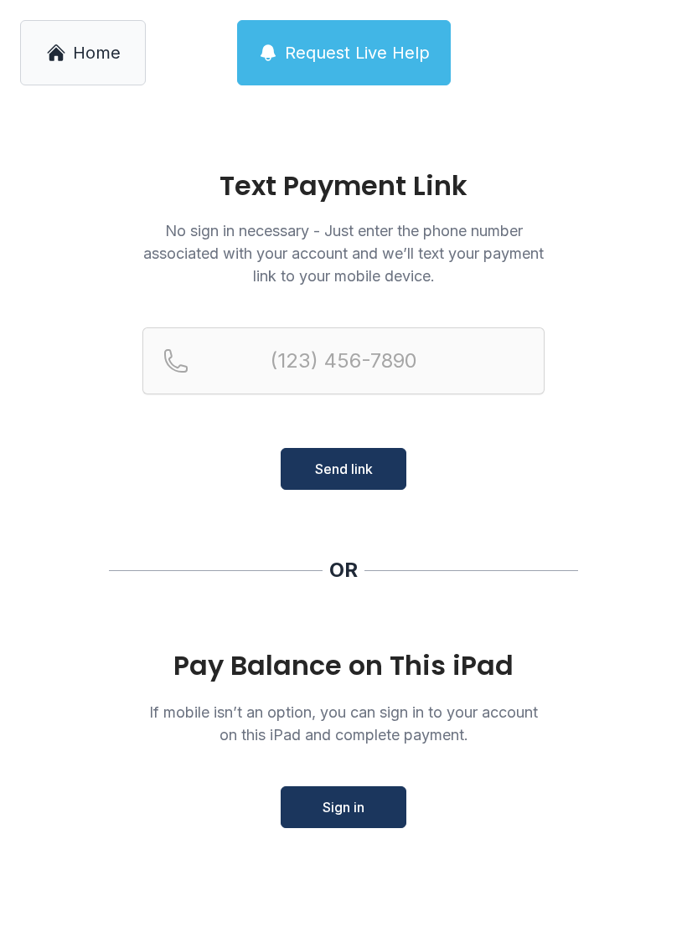  What do you see at coordinates (343, 469) in the screenshot?
I see `span: Send link` at bounding box center [343, 469].